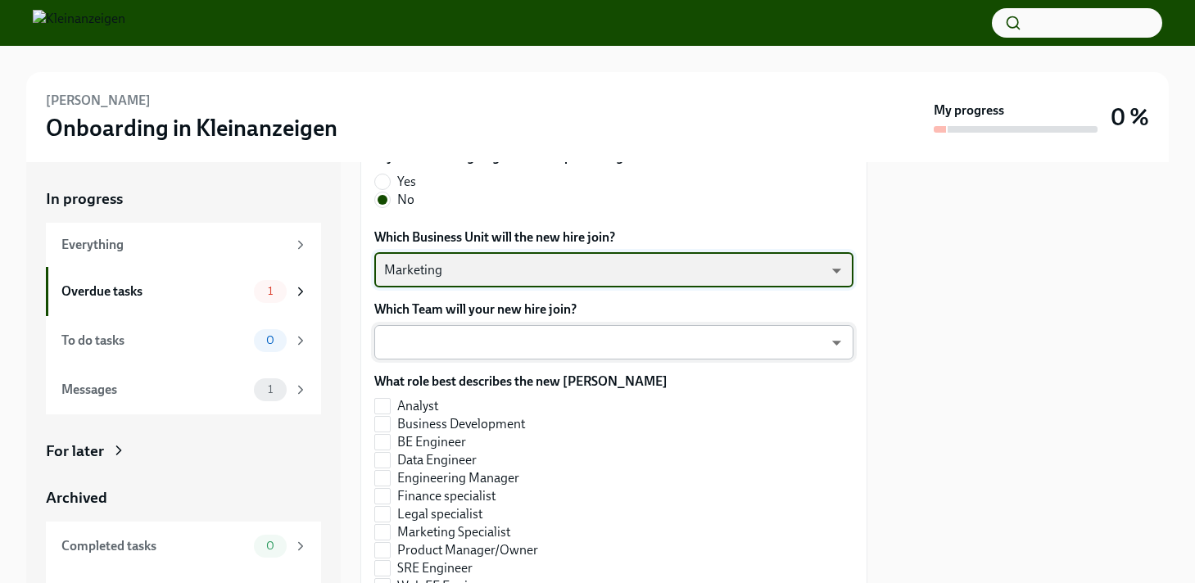 The image size is (1195, 583). I want to click on div: In progress, so click(183, 199).